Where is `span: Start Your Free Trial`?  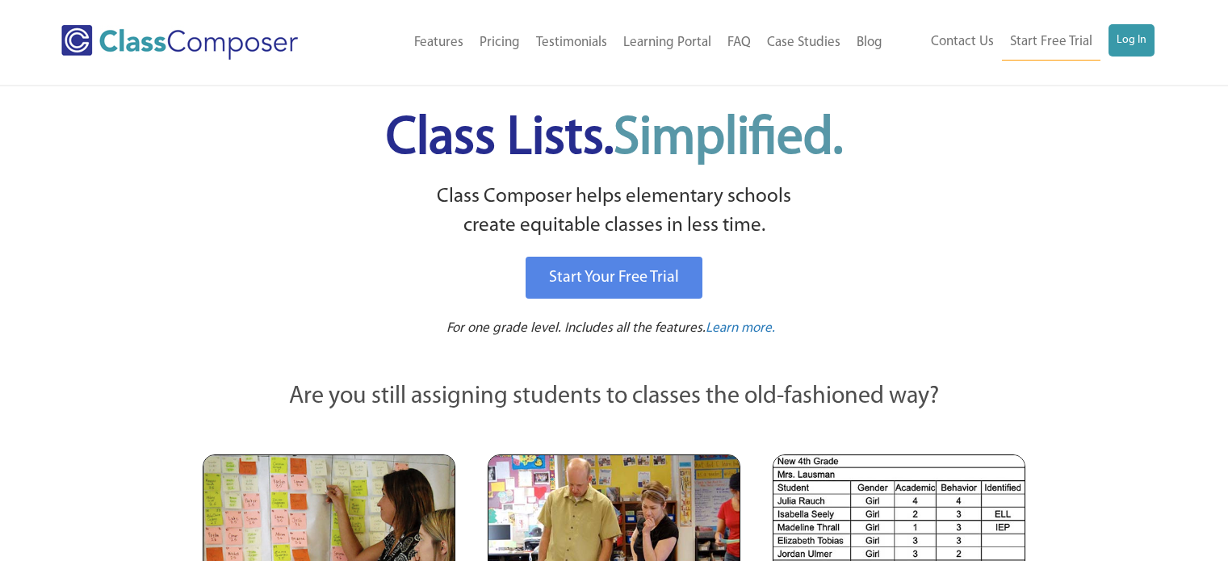
span: Start Your Free Trial is located at coordinates (614, 278).